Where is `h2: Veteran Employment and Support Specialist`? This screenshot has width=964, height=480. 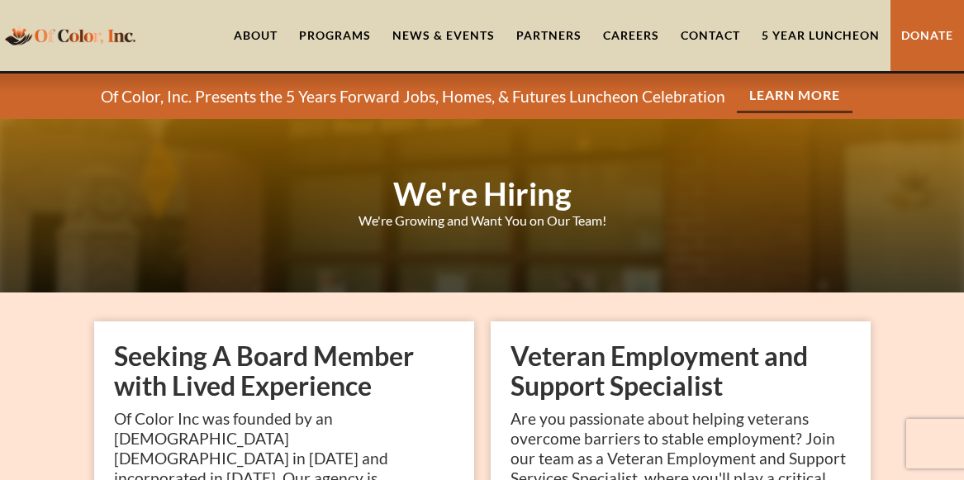
h2: Veteran Employment and Support Specialist is located at coordinates (681, 371).